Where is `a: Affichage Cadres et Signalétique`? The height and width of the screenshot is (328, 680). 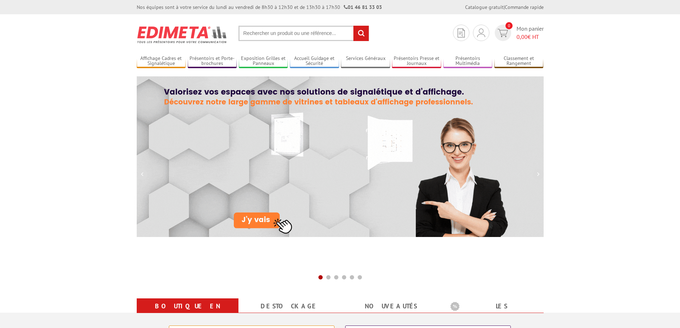 a: Affichage Cadres et Signalétique is located at coordinates (161, 61).